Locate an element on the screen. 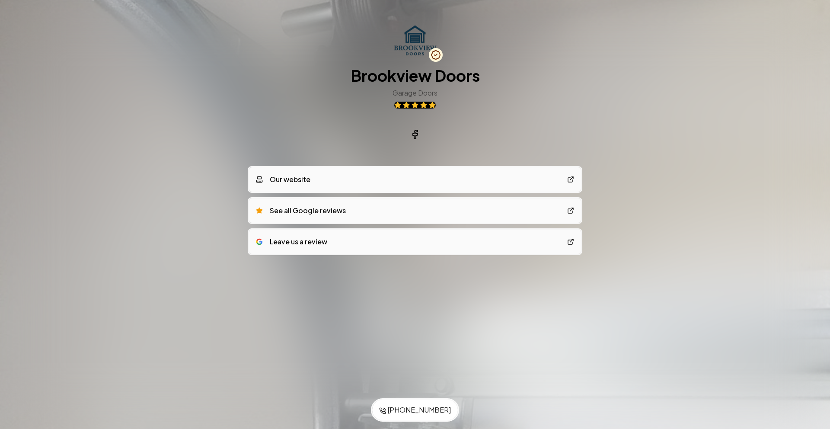 This screenshot has height=429, width=830. a: See all Google reviews is located at coordinates (415, 210).